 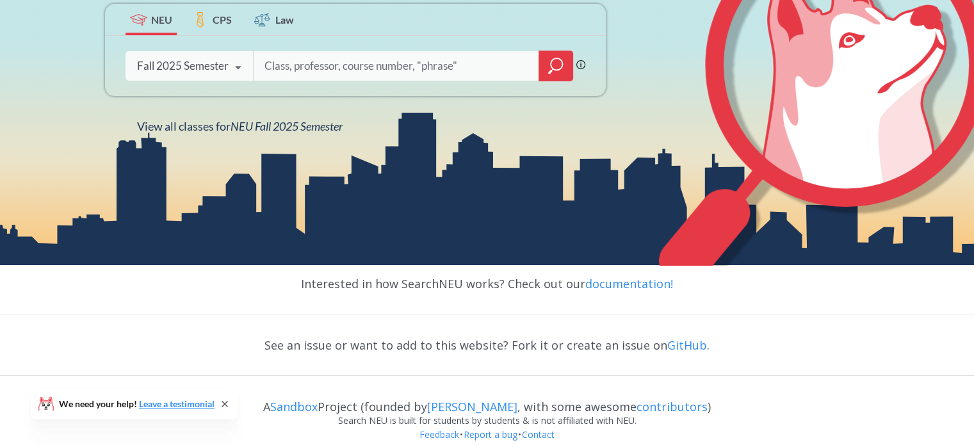 What do you see at coordinates (556, 66) in the screenshot?
I see `svg: magnifying glass` at bounding box center [556, 66].